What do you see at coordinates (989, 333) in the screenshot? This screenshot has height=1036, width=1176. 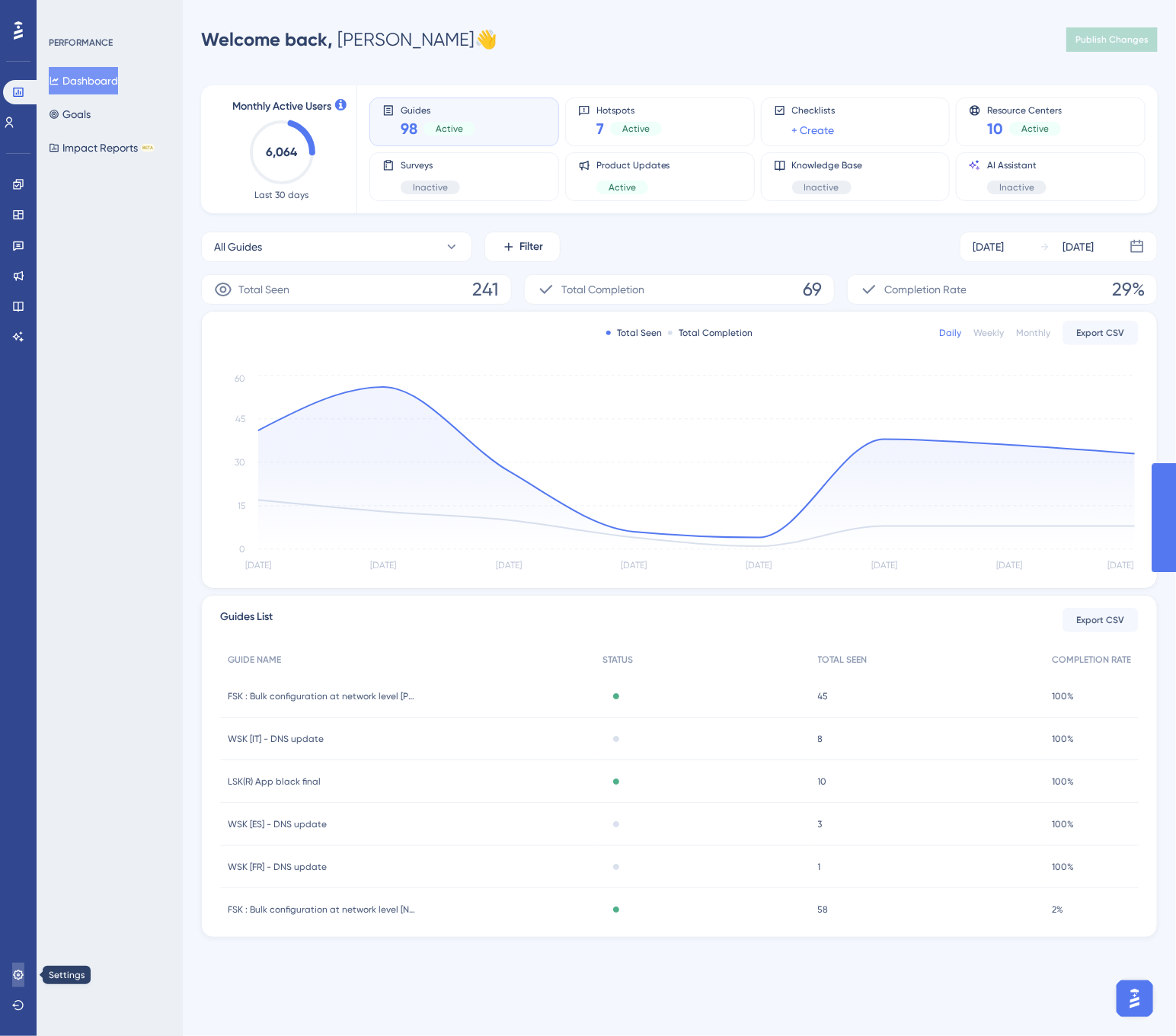 I see `div: Weekly` at bounding box center [989, 333].